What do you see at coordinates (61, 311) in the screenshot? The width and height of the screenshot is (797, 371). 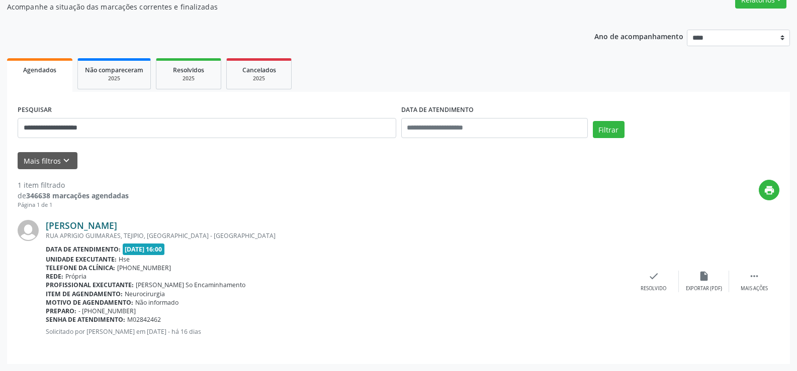 I see `b: Preparo:` at bounding box center [61, 311].